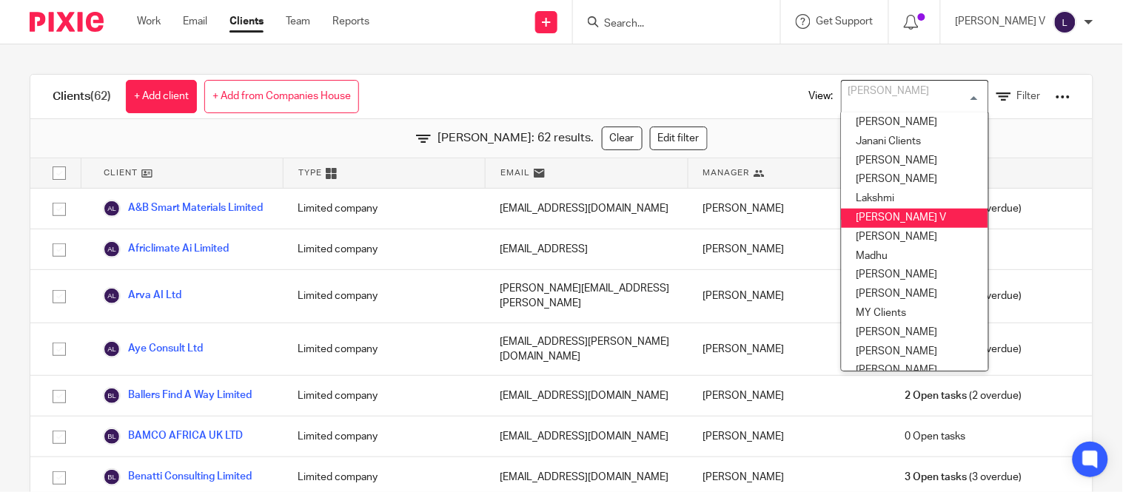 This screenshot has width=1123, height=492. I want to click on span: (62), so click(101, 96).